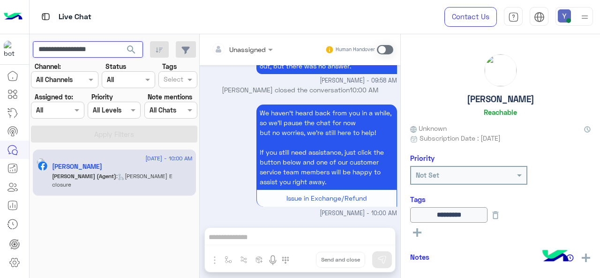 The image size is (600, 278). What do you see at coordinates (586, 258) in the screenshot?
I see `img: add` at bounding box center [586, 258].